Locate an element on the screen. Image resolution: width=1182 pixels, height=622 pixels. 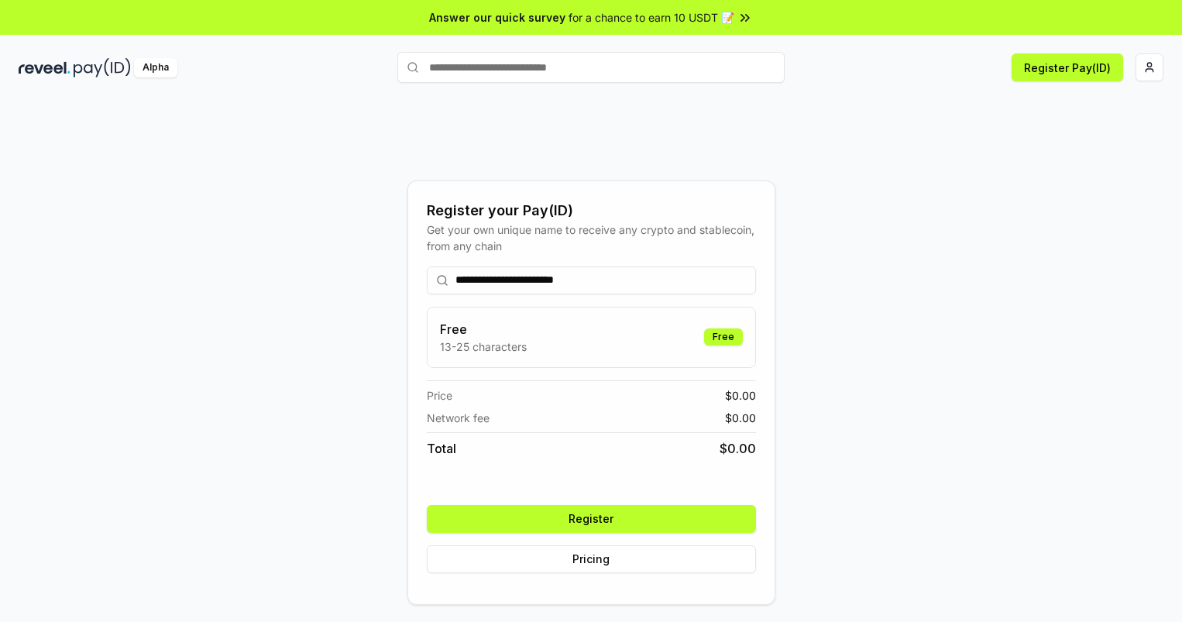
span: for a chance to earn 10 USDT 📝 is located at coordinates (651, 17).